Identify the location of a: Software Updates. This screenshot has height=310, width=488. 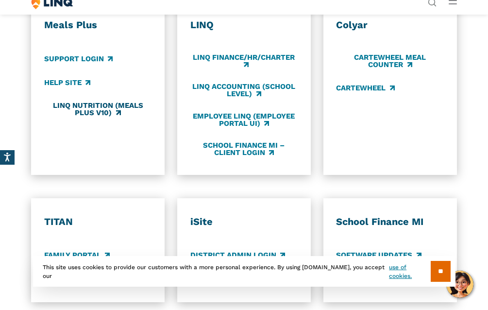
(378, 255).